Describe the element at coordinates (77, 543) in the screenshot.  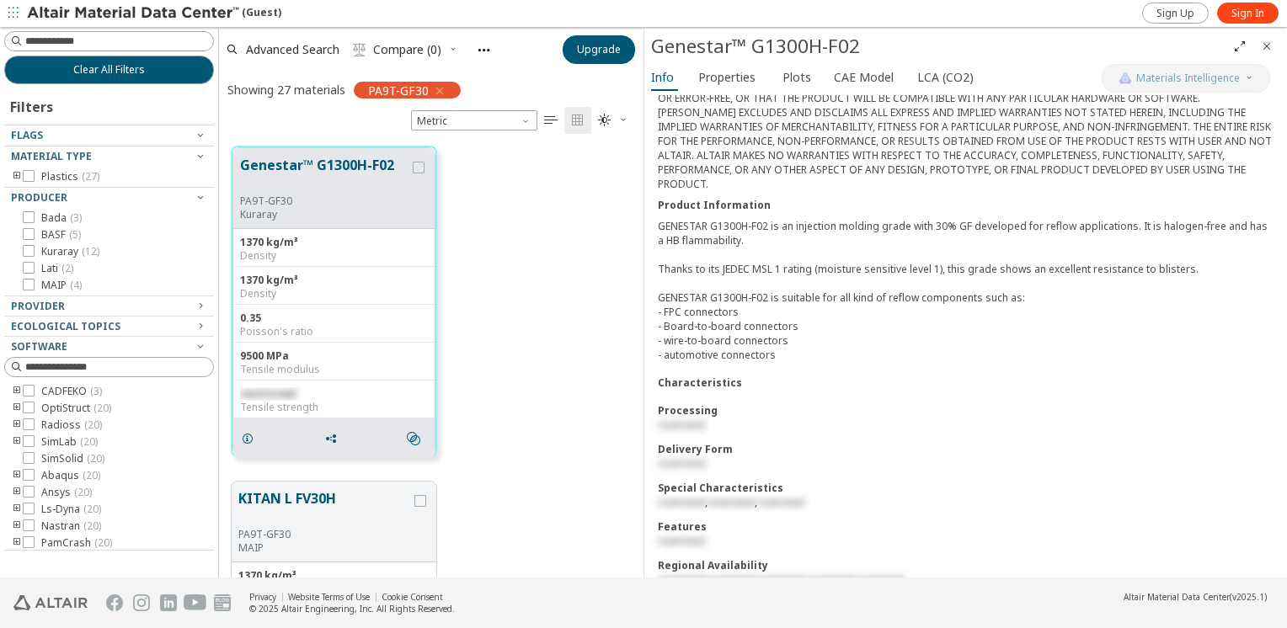
I see `span: PamCrash` at that location.